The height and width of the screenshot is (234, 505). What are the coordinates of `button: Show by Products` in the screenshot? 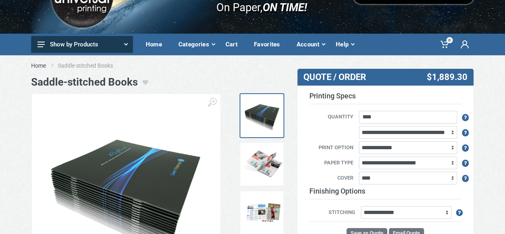 It's located at (82, 44).